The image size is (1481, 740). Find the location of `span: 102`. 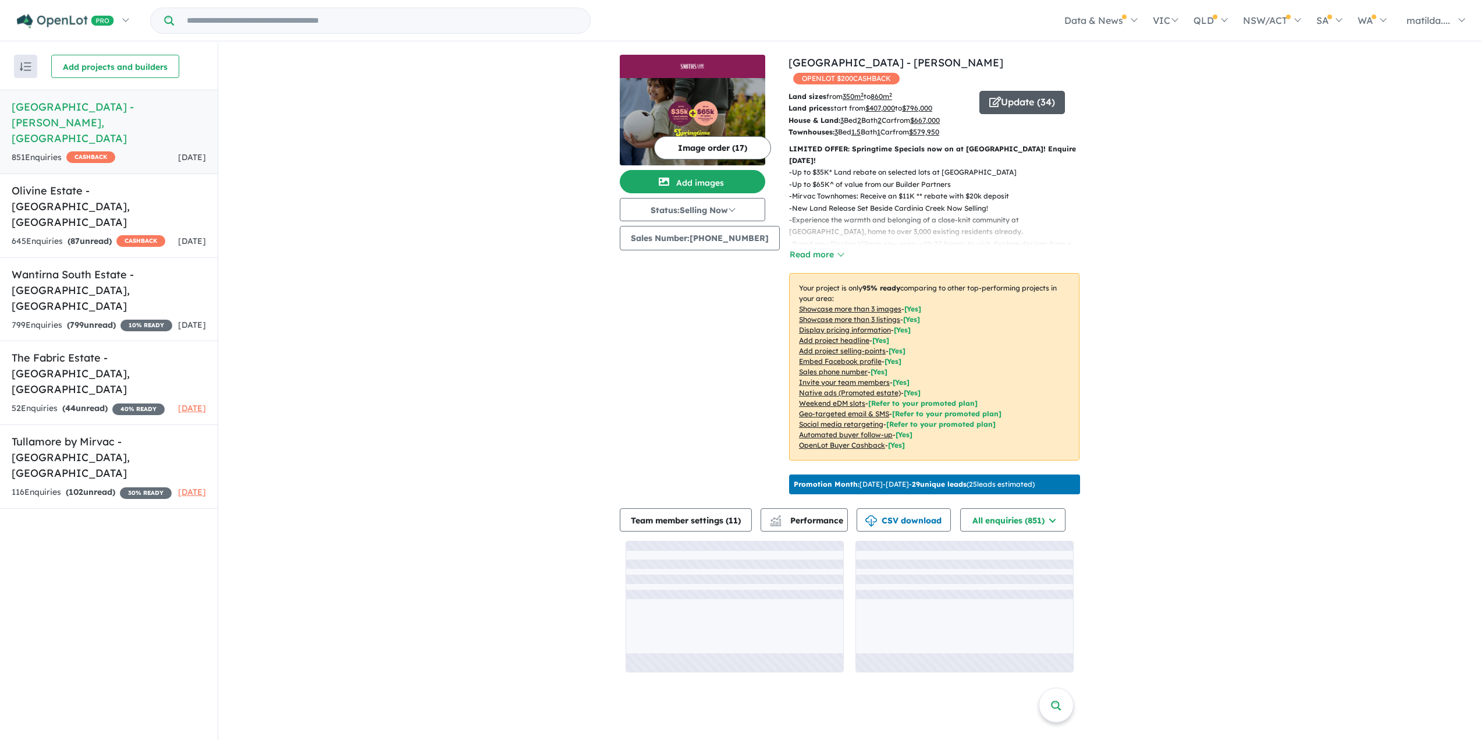

span: 102 is located at coordinates (76, 492).